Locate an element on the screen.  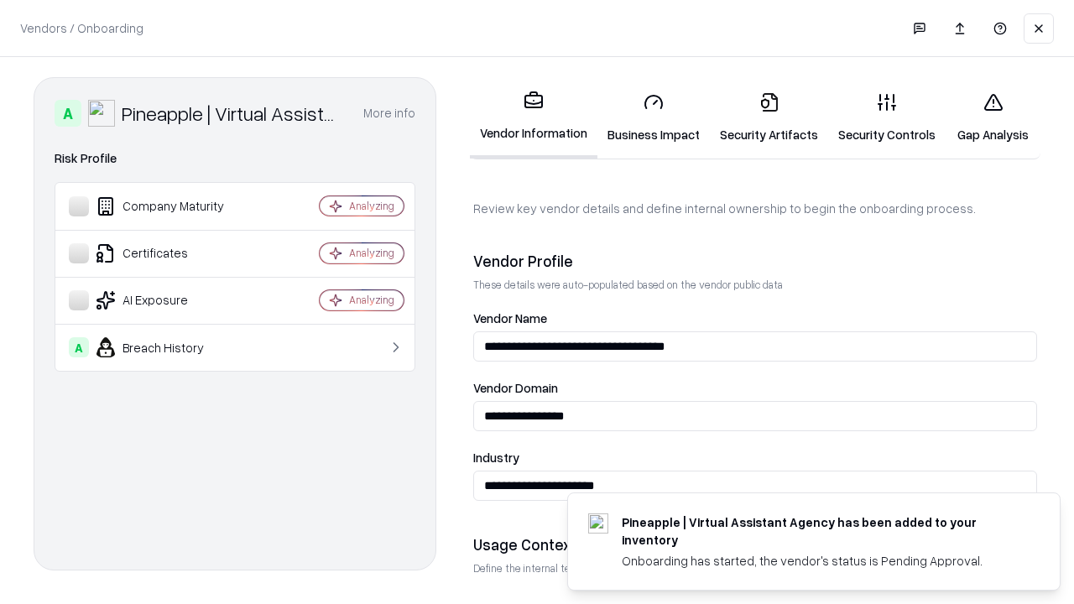
a: Security Controls is located at coordinates (887, 117).